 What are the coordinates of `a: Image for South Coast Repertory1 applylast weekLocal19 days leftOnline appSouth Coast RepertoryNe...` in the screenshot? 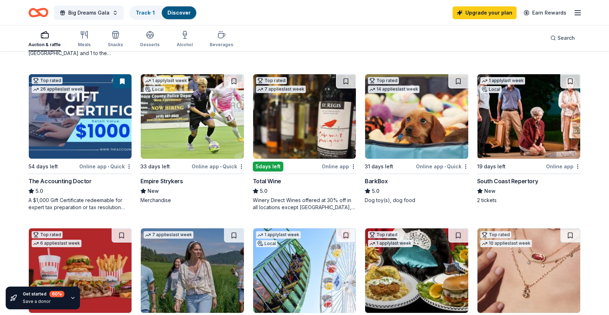 It's located at (529, 139).